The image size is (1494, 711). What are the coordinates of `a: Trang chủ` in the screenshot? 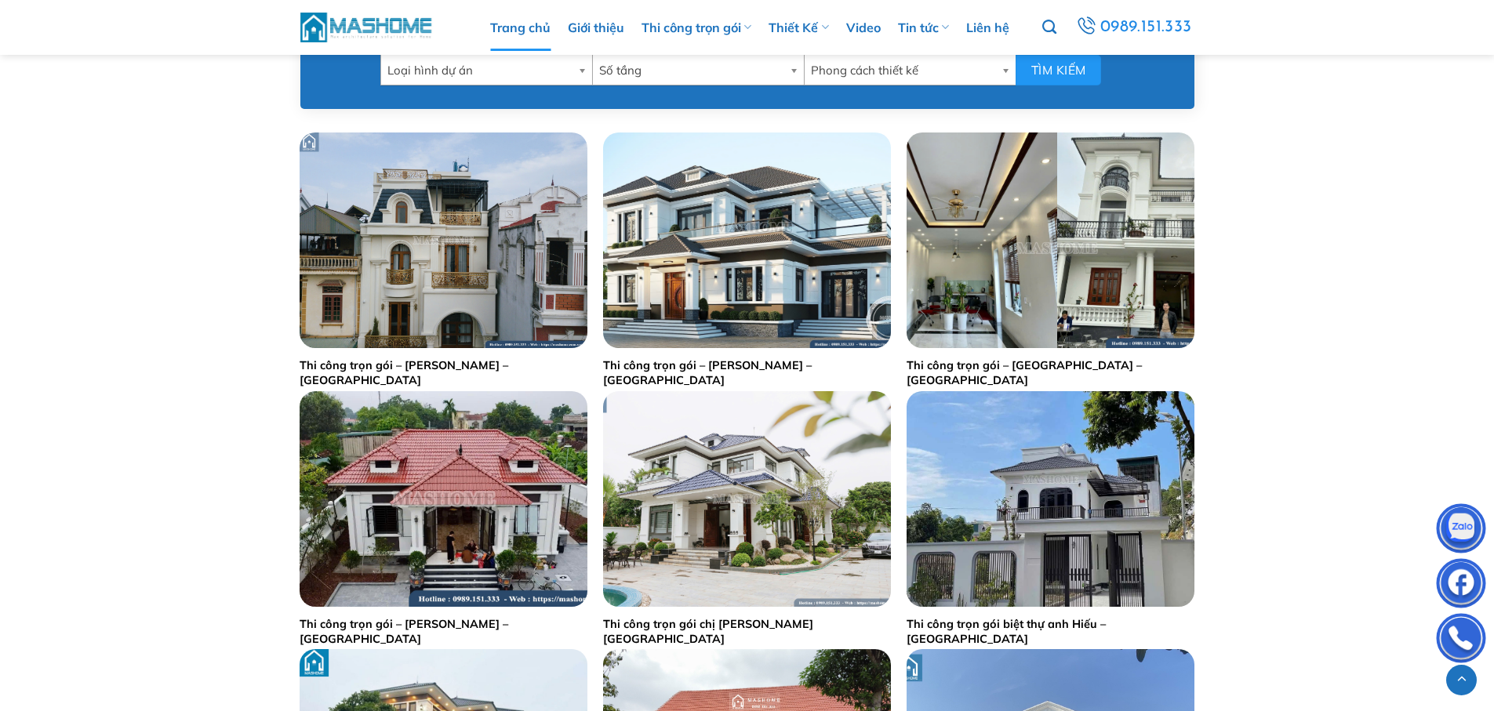 It's located at (520, 27).